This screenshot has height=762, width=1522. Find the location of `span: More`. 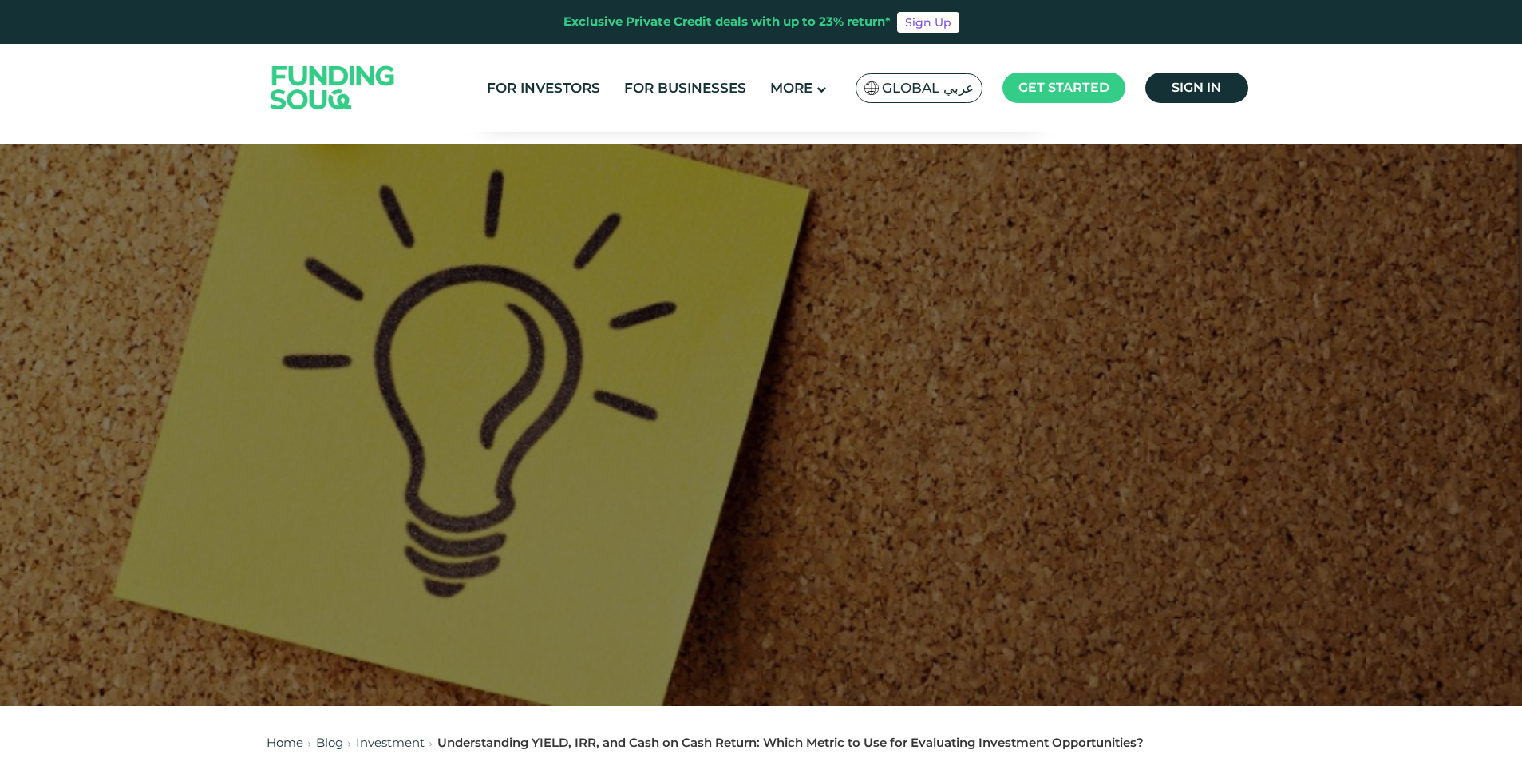

span: More is located at coordinates (791, 88).